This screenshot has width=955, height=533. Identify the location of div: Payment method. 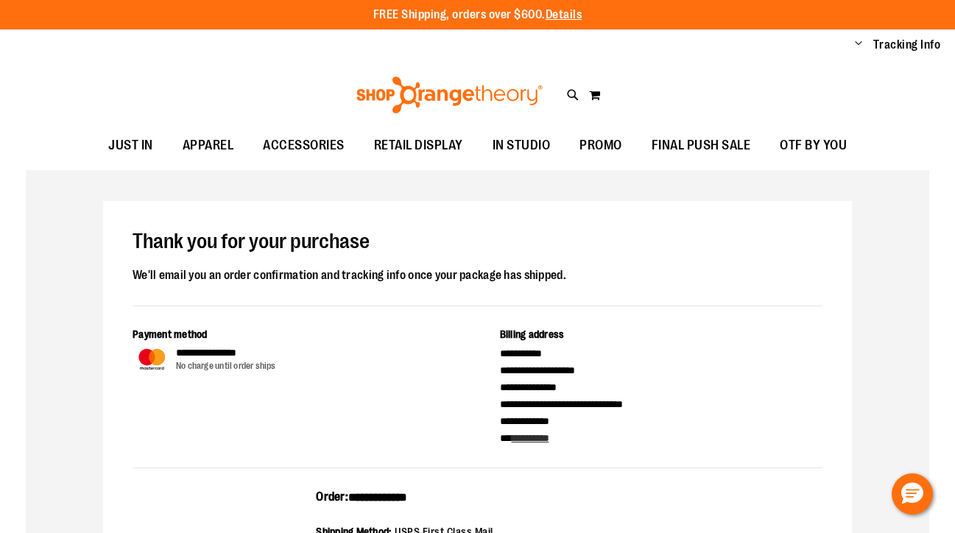
(294, 336).